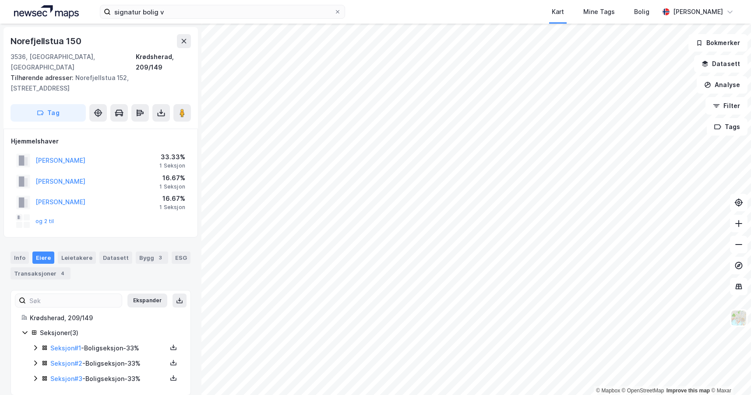 The image size is (751, 395). What do you see at coordinates (66, 348) in the screenshot?
I see `a: Seksjon#1` at bounding box center [66, 348].